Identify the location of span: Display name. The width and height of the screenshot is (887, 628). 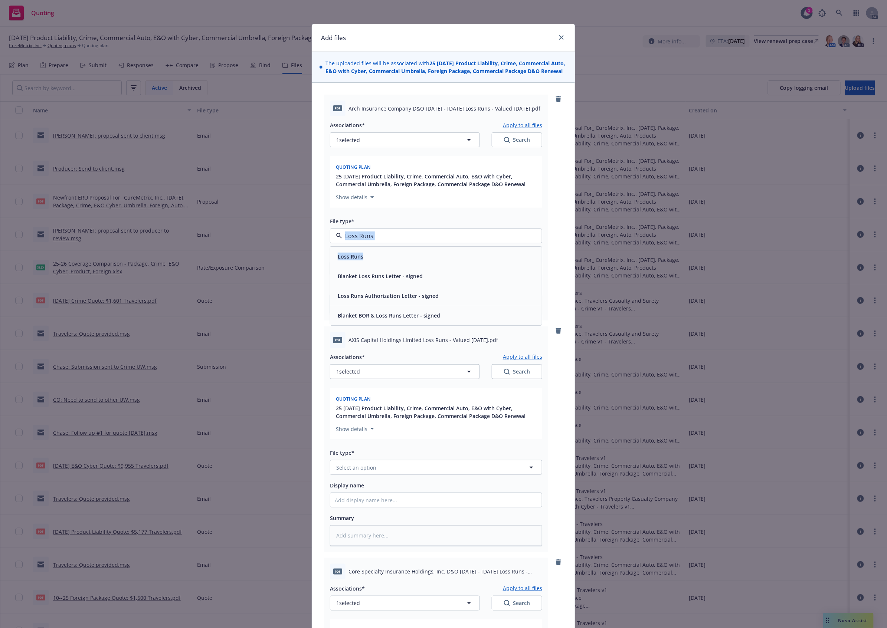
(347, 485).